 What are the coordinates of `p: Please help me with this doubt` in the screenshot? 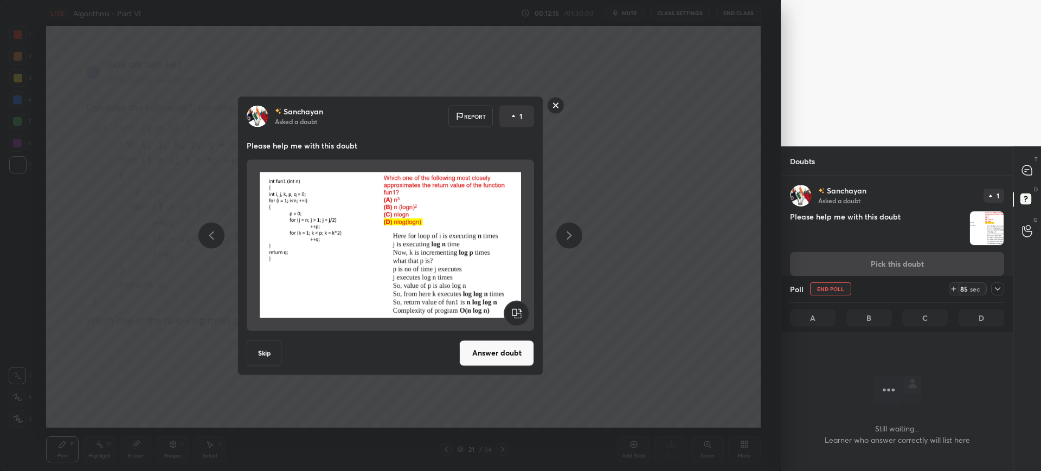 It's located at (390, 145).